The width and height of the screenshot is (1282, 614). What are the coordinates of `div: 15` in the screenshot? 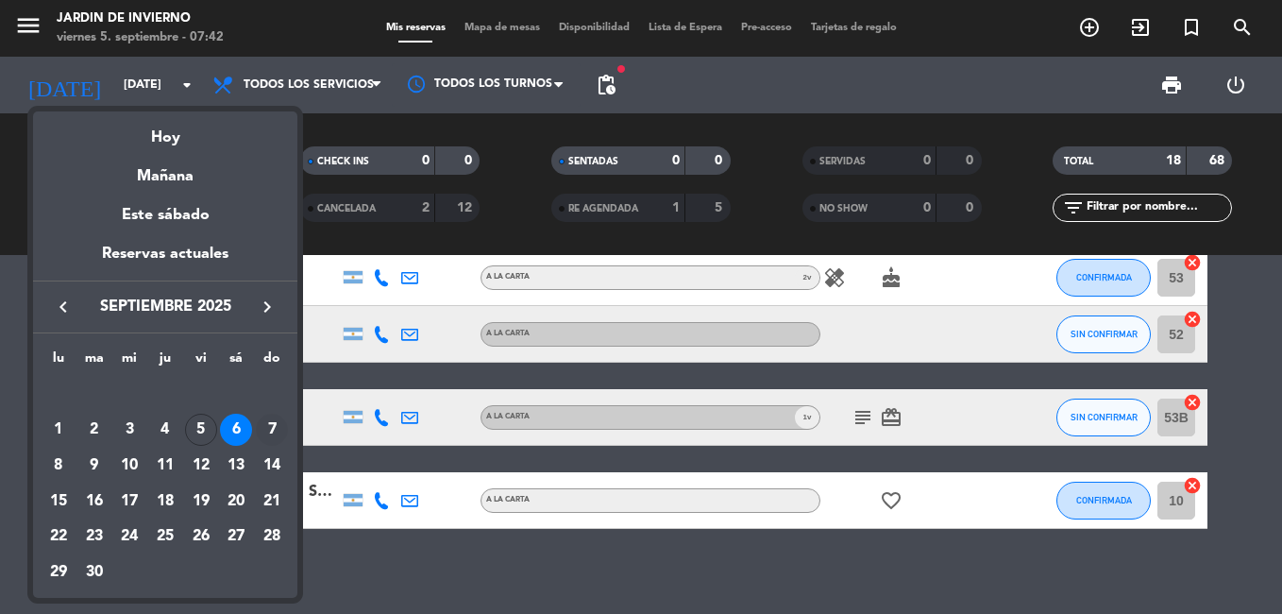 It's located at (59, 501).